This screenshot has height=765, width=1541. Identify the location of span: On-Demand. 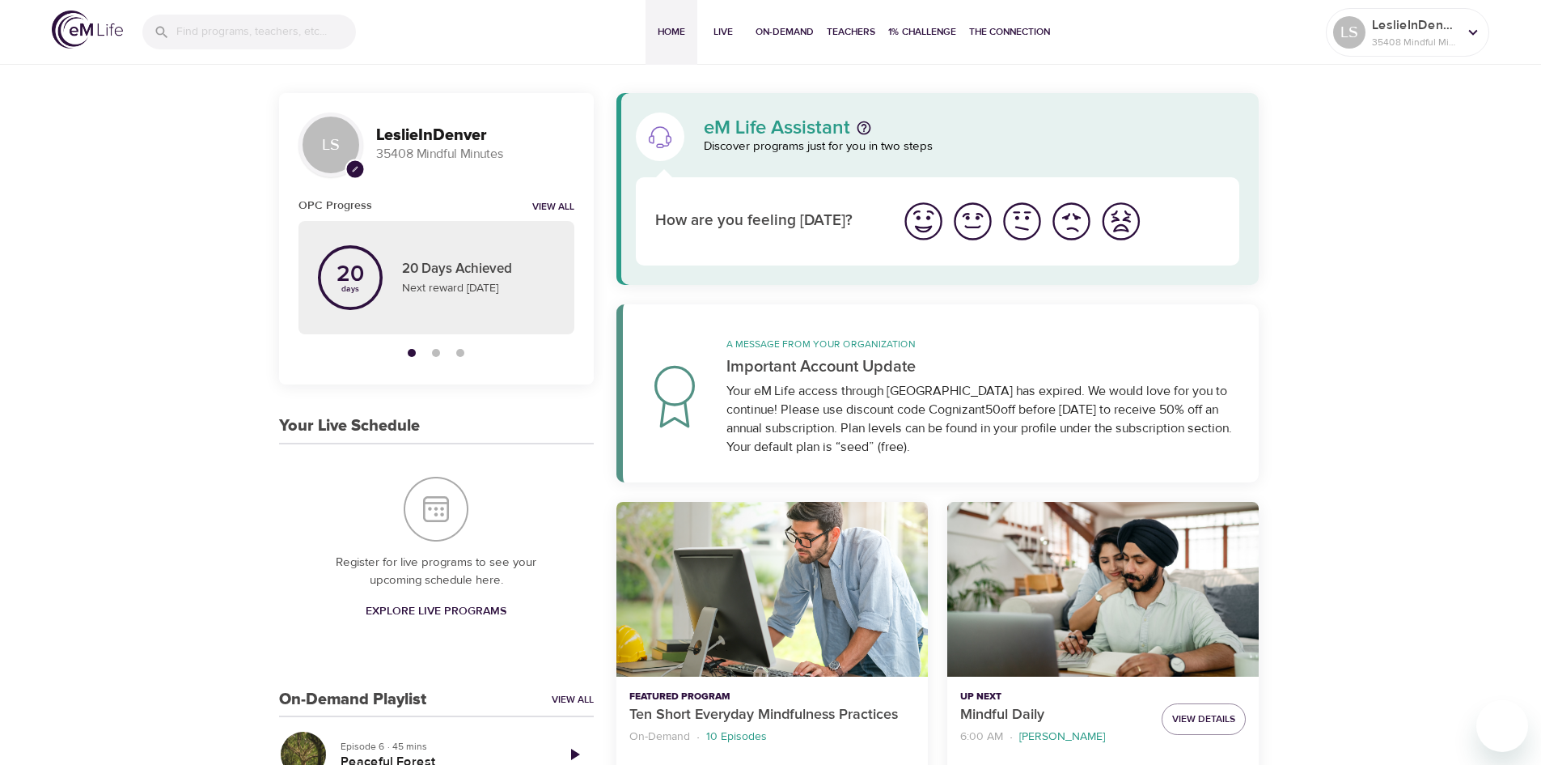
(785, 32).